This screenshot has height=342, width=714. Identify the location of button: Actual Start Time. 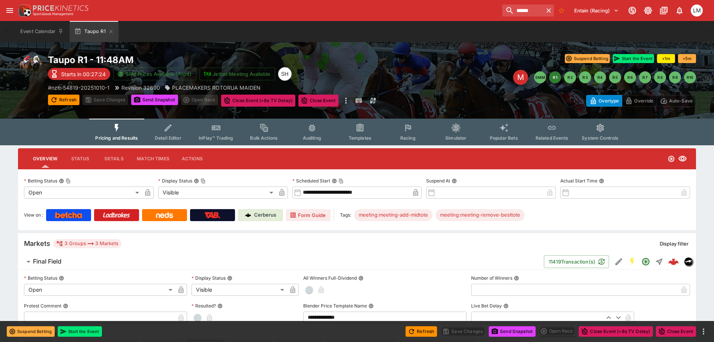
(602, 181).